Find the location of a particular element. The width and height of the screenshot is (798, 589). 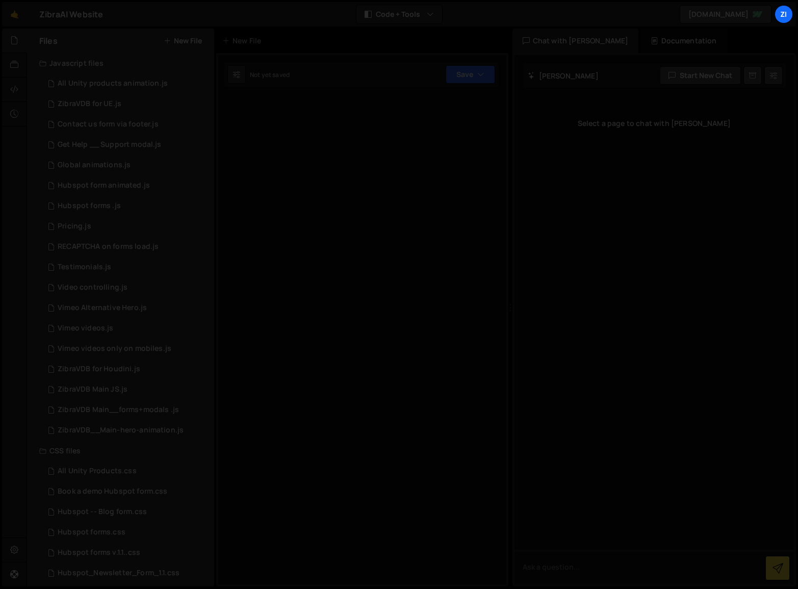

h2: Files is located at coordinates (48, 41).